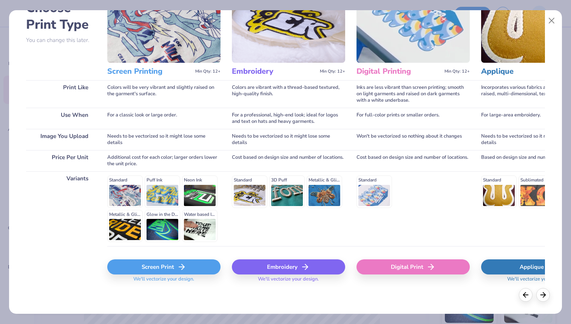  I want to click on h3: Screen Printing, so click(150, 71).